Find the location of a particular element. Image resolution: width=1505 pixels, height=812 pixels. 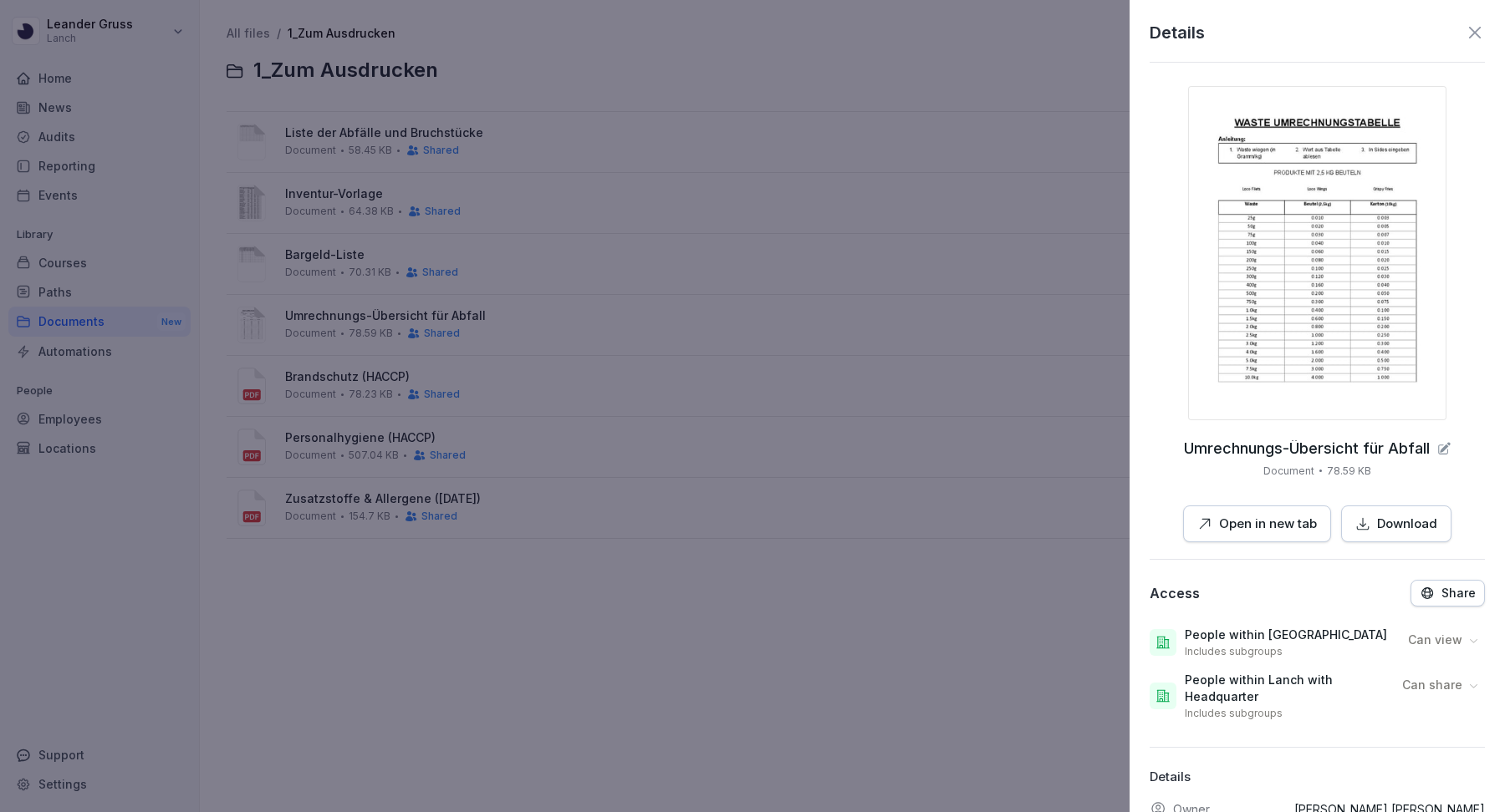

p: Umrechnungs-Übersicht für Abfall is located at coordinates (1307, 449).